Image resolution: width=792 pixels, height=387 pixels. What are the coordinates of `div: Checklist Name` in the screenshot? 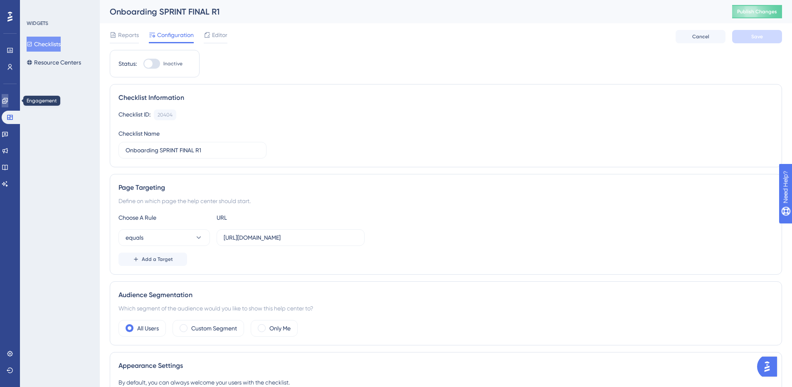 It's located at (139, 134).